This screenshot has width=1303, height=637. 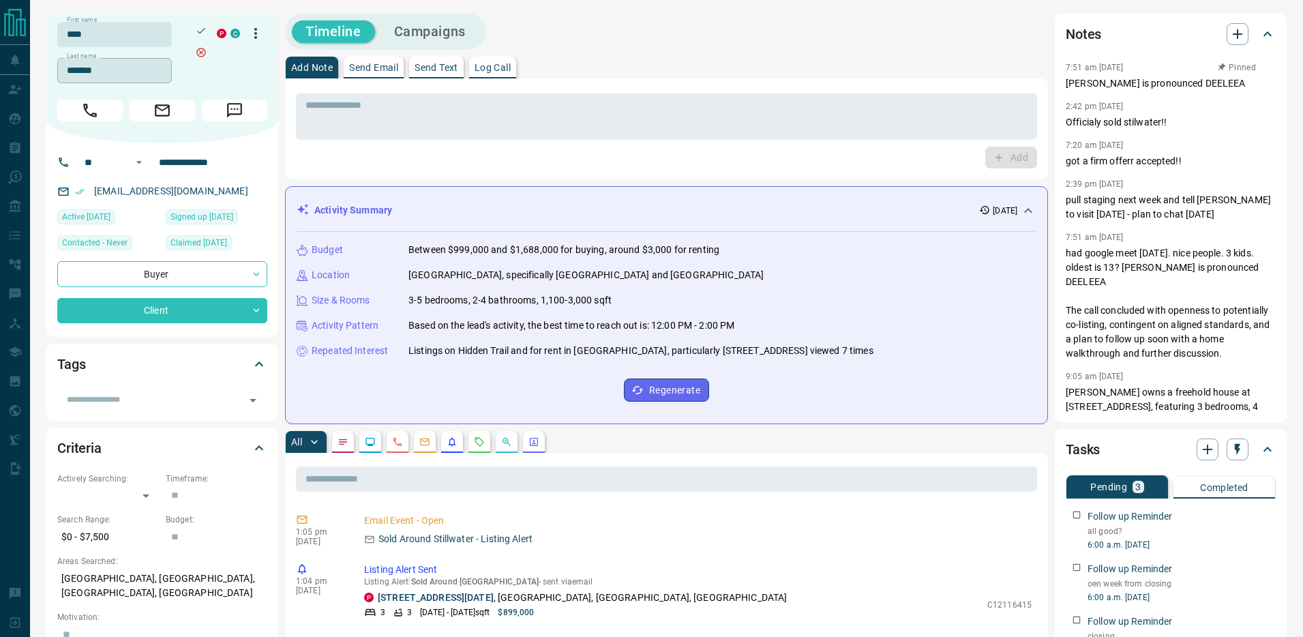 What do you see at coordinates (341, 300) in the screenshot?
I see `p: Size & Rooms` at bounding box center [341, 300].